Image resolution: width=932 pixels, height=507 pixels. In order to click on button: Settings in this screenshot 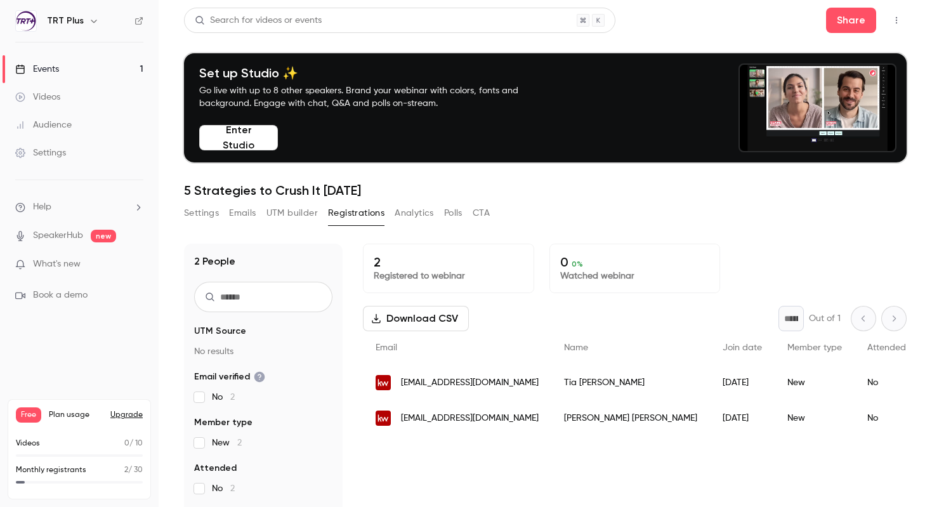, I will do `click(201, 213)`.